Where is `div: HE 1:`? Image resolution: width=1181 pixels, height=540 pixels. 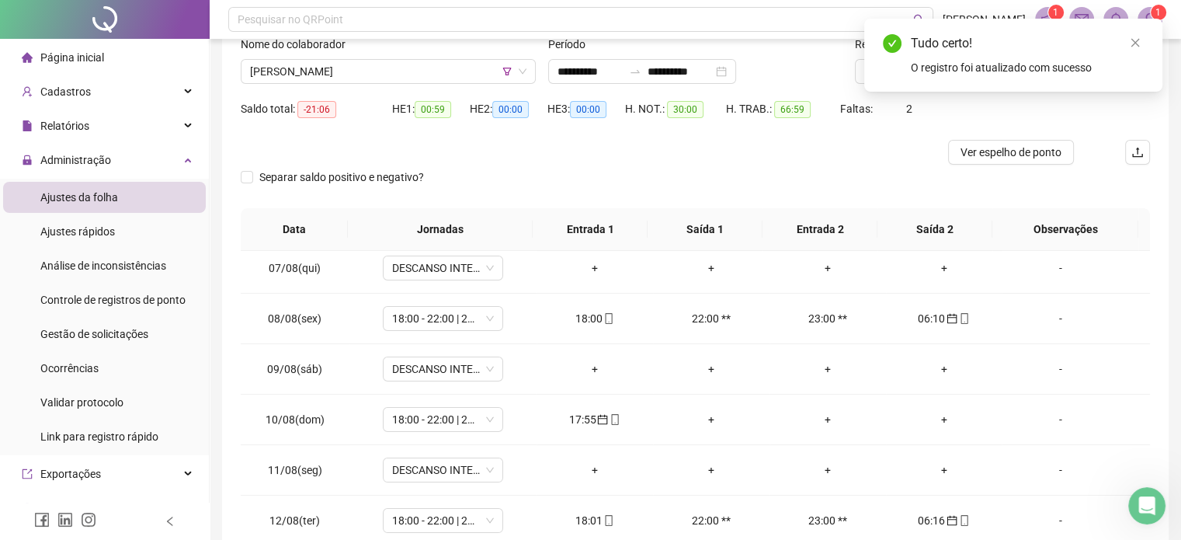 div: HE 1: is located at coordinates (431, 109).